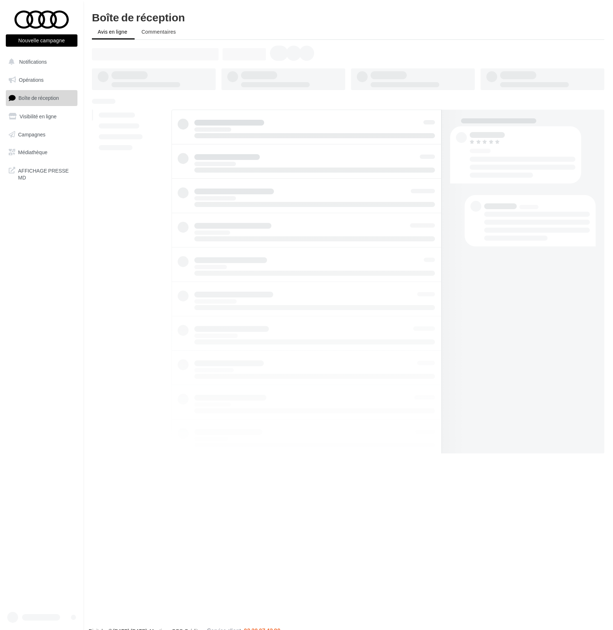 This screenshot has height=630, width=613. Describe the element at coordinates (42, 173) in the screenshot. I see `a: AFFICHAGE PRESSE MD` at that location.